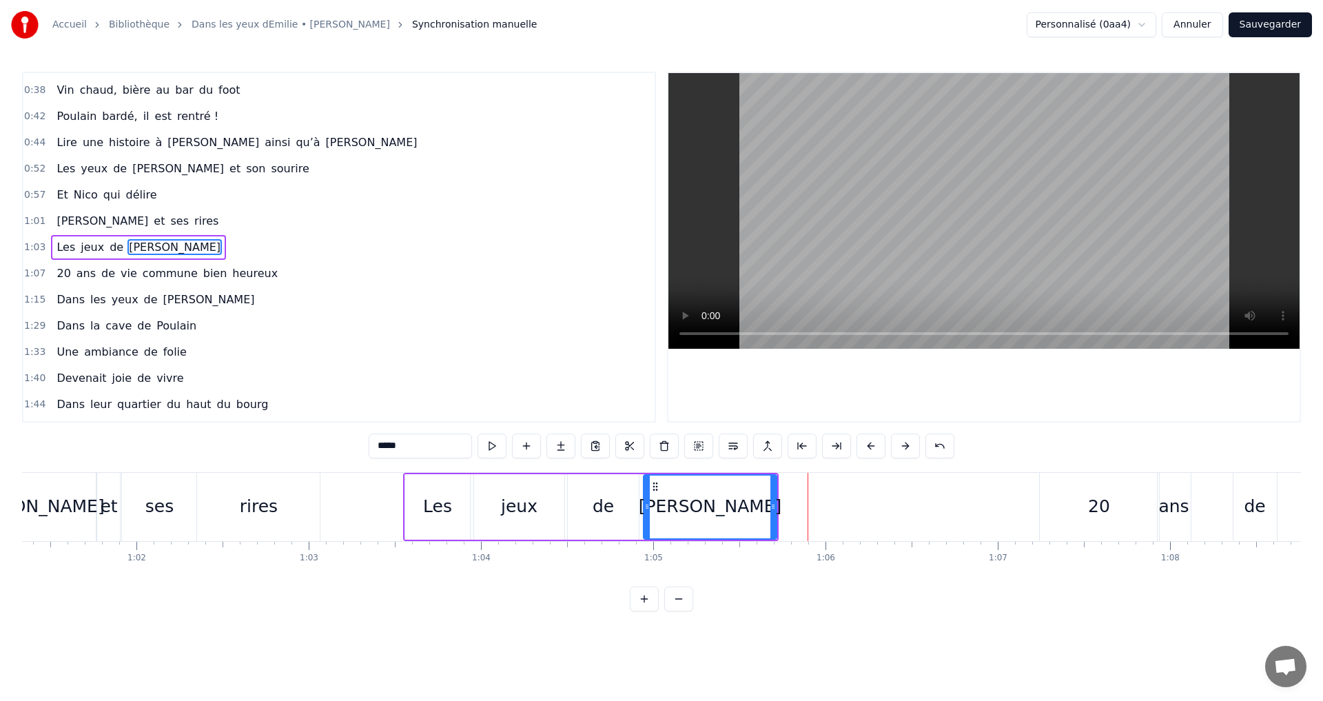  What do you see at coordinates (198, 404) in the screenshot?
I see `span: haut` at bounding box center [198, 404].